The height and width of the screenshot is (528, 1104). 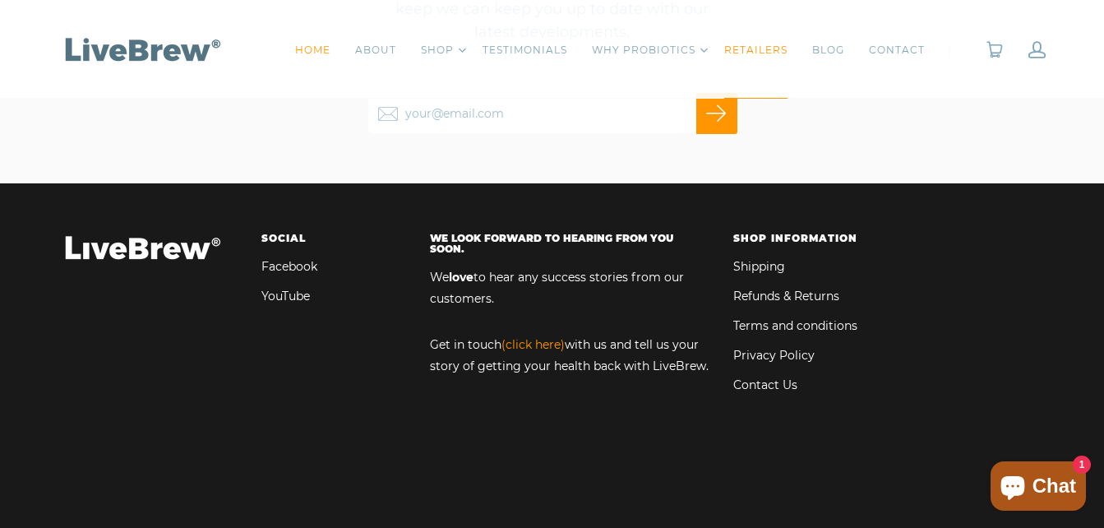 What do you see at coordinates (765, 385) in the screenshot?
I see `a: Contact Us` at bounding box center [765, 385].